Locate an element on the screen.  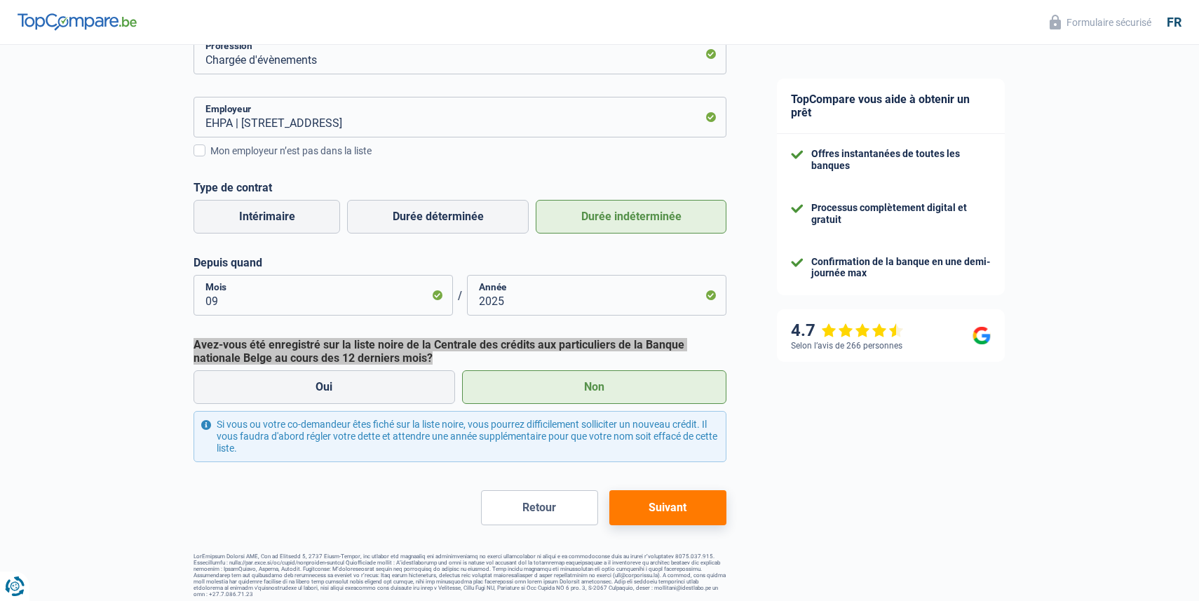
div: Mon employeur n’est pas dans la liste is located at coordinates (468, 151).